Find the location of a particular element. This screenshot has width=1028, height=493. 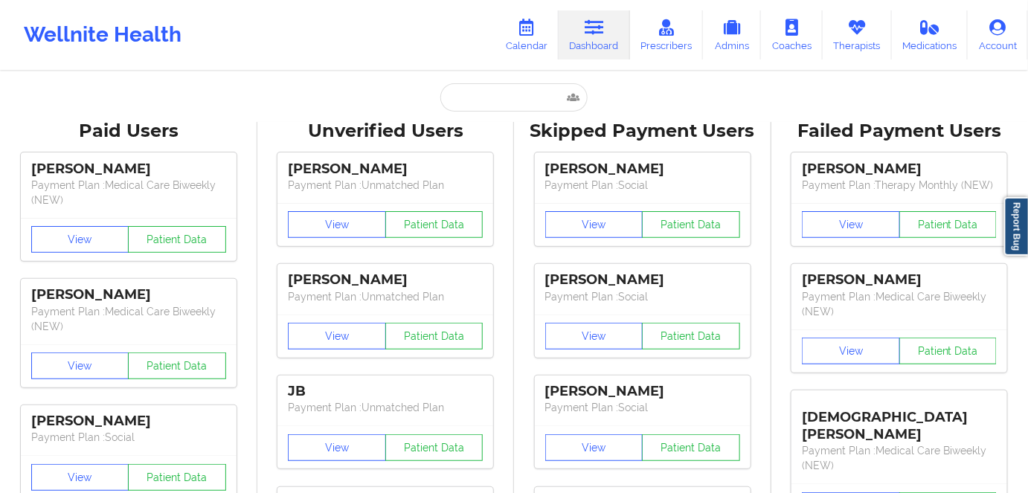

a: Calendar is located at coordinates (527, 35).